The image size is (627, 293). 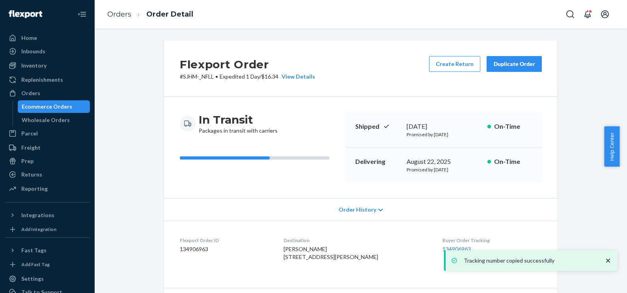 What do you see at coordinates (47, 147) in the screenshot?
I see `a: Freight` at bounding box center [47, 147].